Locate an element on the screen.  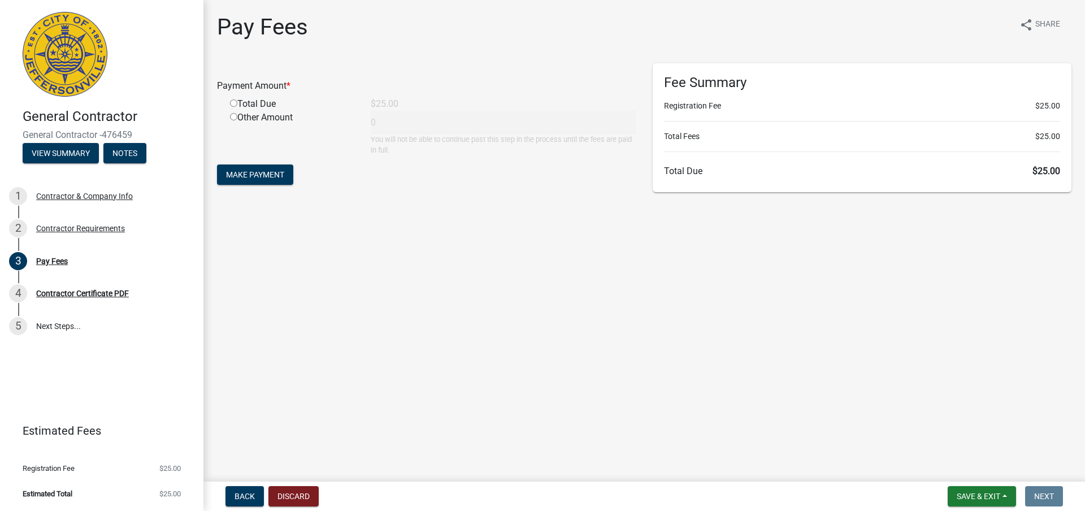
span: Next is located at coordinates (1044, 496).